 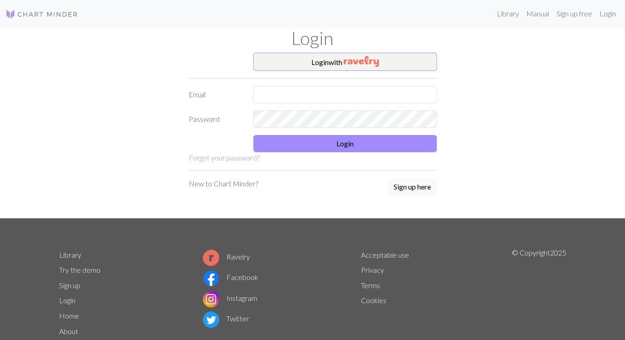 What do you see at coordinates (223, 184) in the screenshot?
I see `p: New to Chart Minder?` at bounding box center [223, 184].